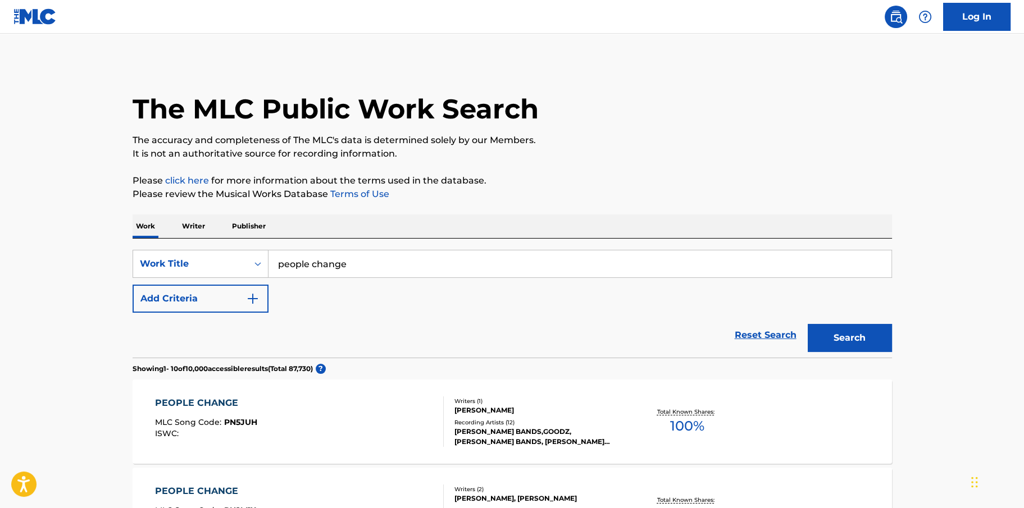 The image size is (1024, 508). What do you see at coordinates (539, 401) in the screenshot?
I see `div: Writers ( 1 )` at bounding box center [539, 401].